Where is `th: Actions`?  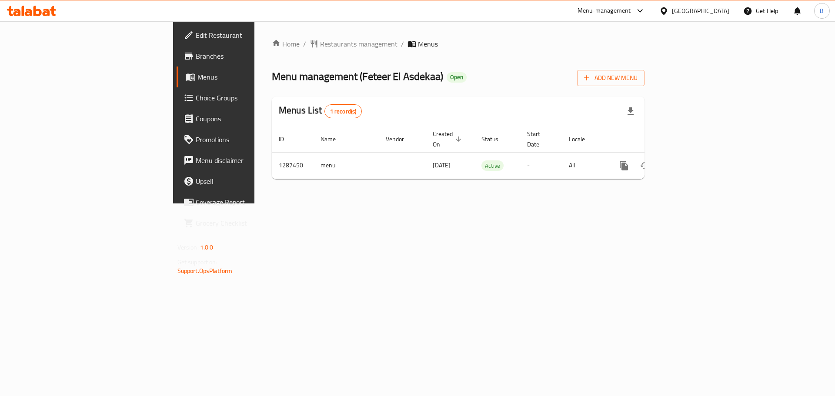
th: Actions is located at coordinates (655, 139).